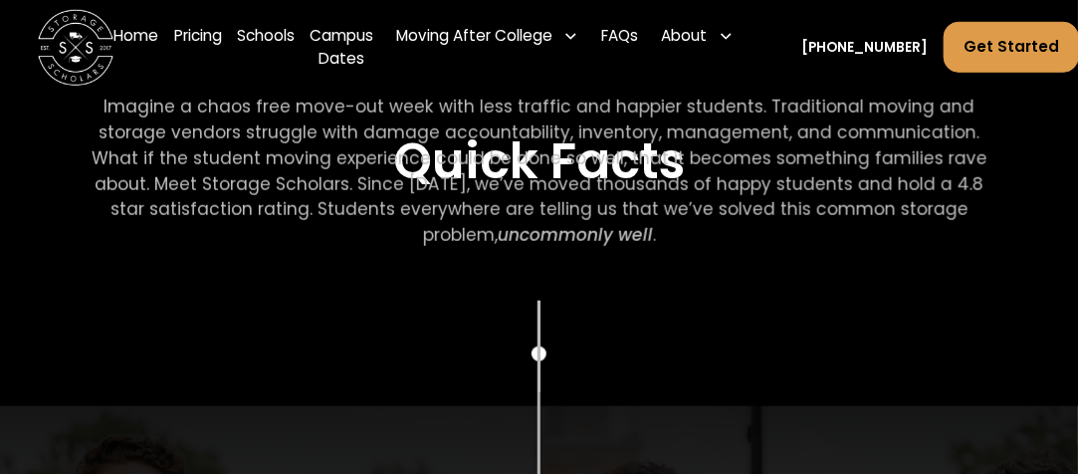 Image resolution: width=1078 pixels, height=474 pixels. I want to click on em: uncommonly well, so click(575, 235).